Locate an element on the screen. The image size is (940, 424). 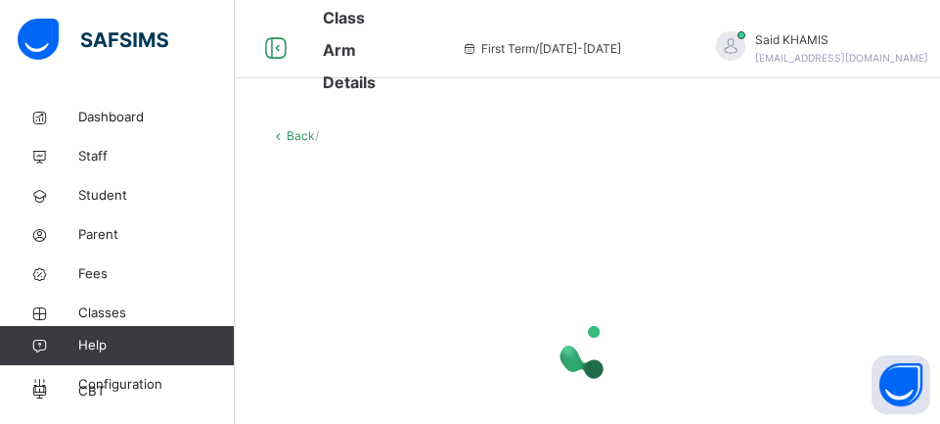
span: Configuration is located at coordinates (156, 384).